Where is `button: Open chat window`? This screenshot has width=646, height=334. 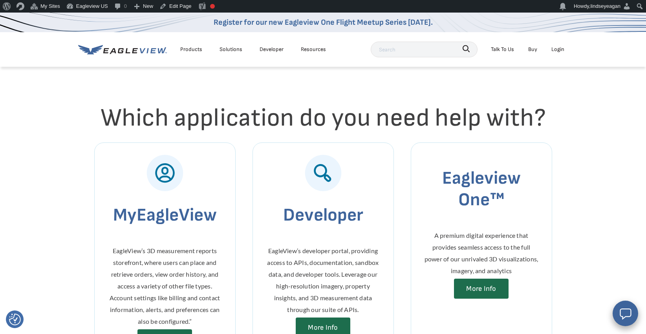 button: Open chat window is located at coordinates (626, 314).